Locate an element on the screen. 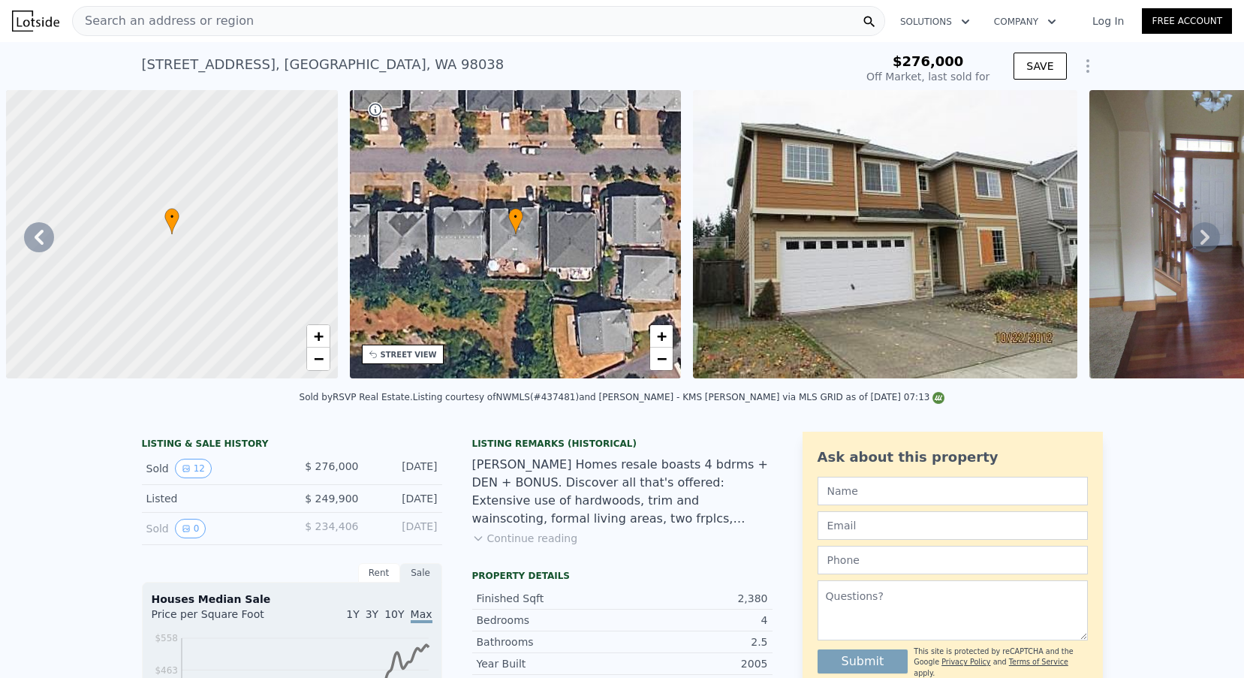 Image resolution: width=1244 pixels, height=678 pixels. img: Lotside is located at coordinates (35, 21).